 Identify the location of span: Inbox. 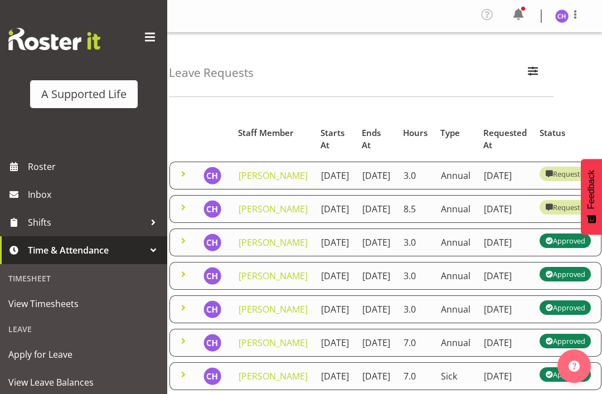
(95, 195).